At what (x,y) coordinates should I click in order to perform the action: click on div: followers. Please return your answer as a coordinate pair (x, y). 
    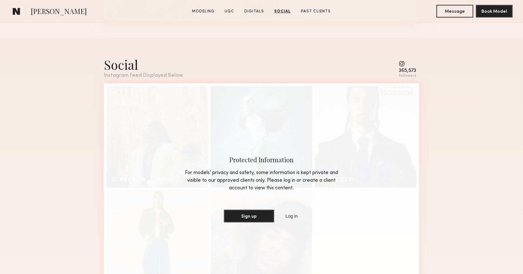
    Looking at the image, I should click on (408, 76).